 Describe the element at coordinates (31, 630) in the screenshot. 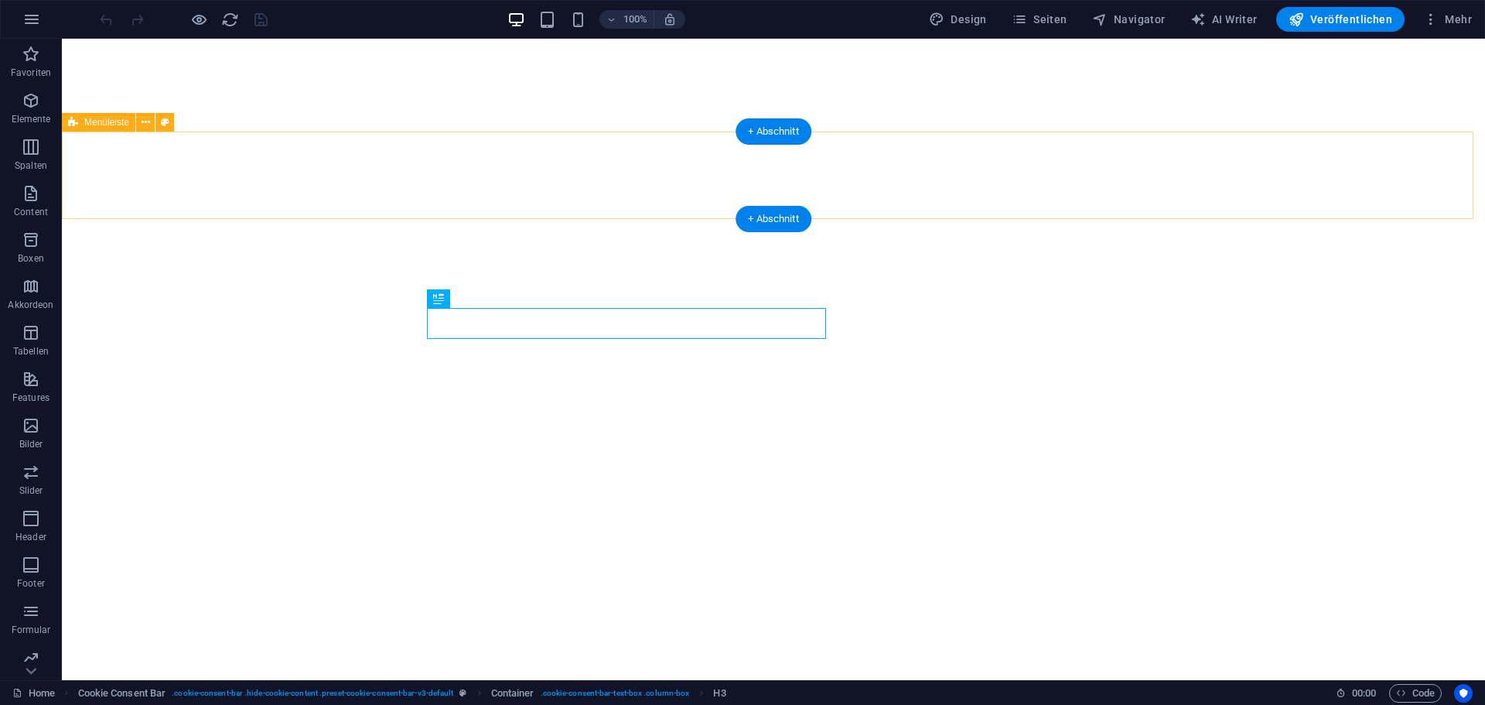

I see `p: Formular` at that location.